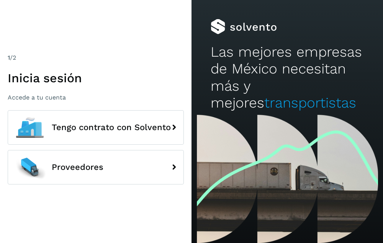 The height and width of the screenshot is (243, 383). Describe the element at coordinates (96, 128) in the screenshot. I see `button: Tengo contrato con Solvento` at that location.